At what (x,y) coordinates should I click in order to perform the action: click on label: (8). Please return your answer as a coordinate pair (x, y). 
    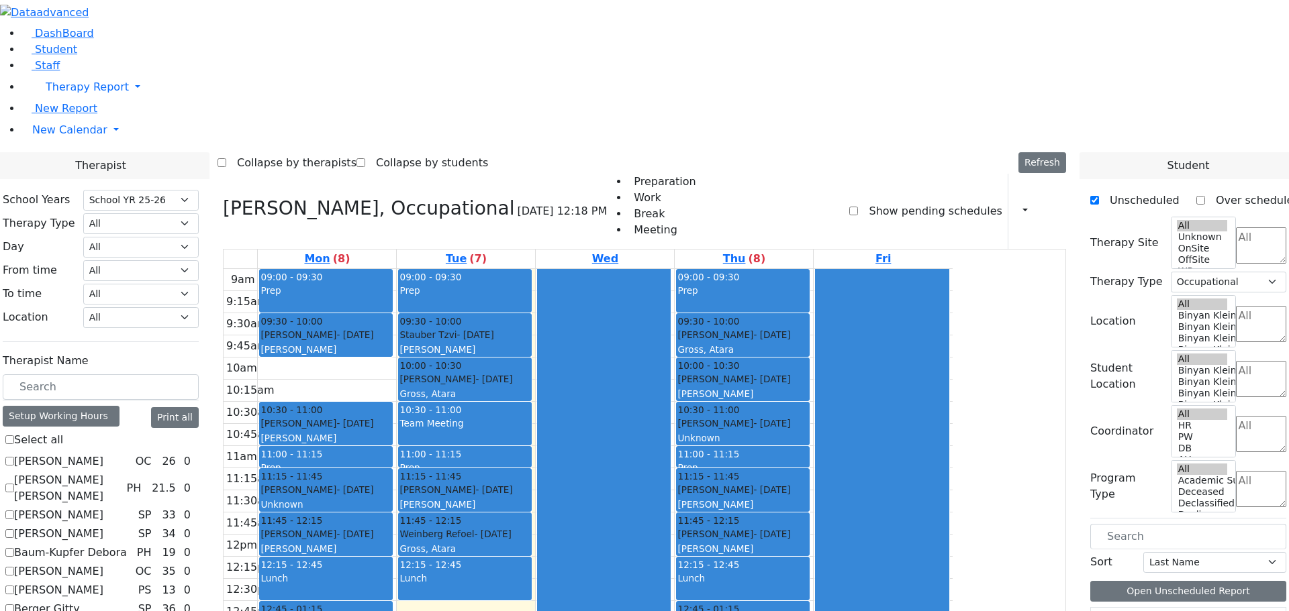
    Looking at the image, I should click on (756, 259).